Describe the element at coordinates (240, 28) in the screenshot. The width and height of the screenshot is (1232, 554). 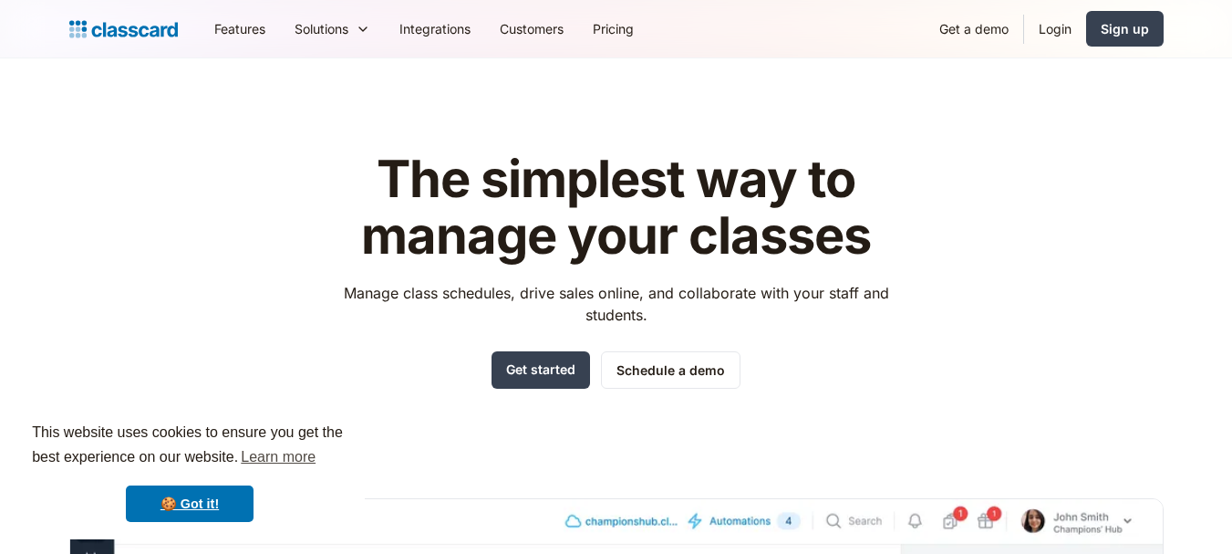
I see `a: Features` at that location.